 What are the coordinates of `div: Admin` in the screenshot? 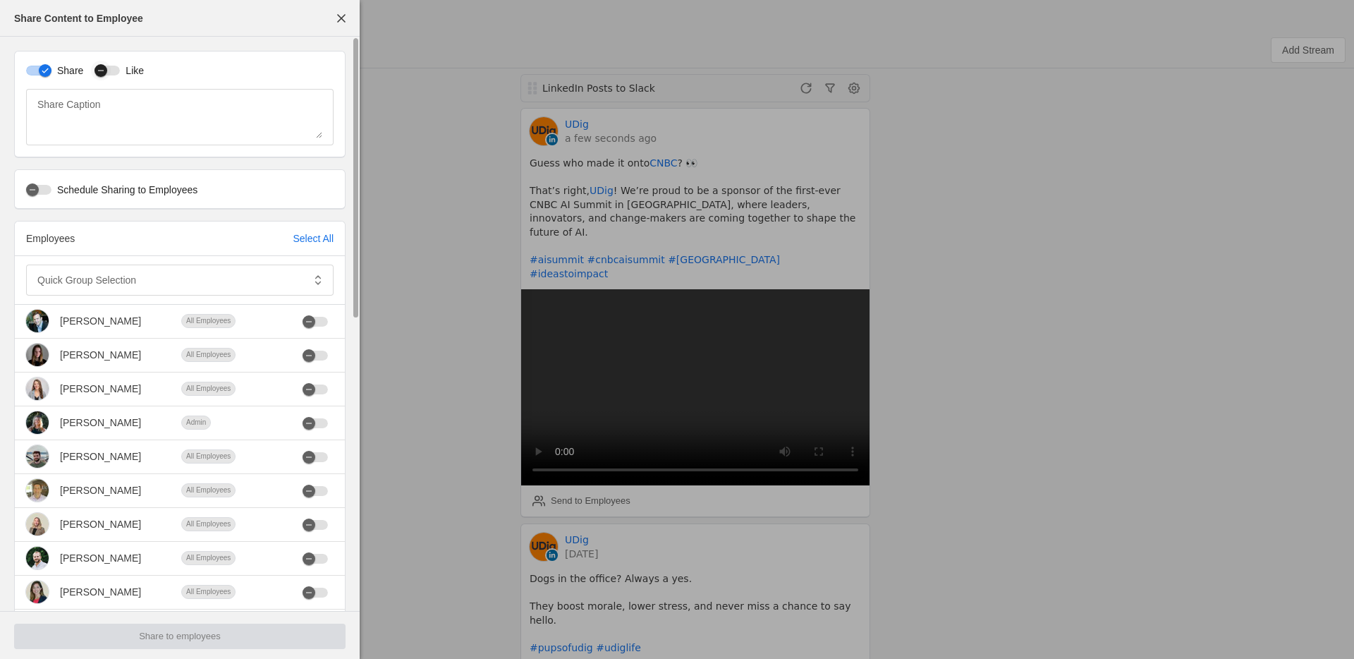 It's located at (196, 422).